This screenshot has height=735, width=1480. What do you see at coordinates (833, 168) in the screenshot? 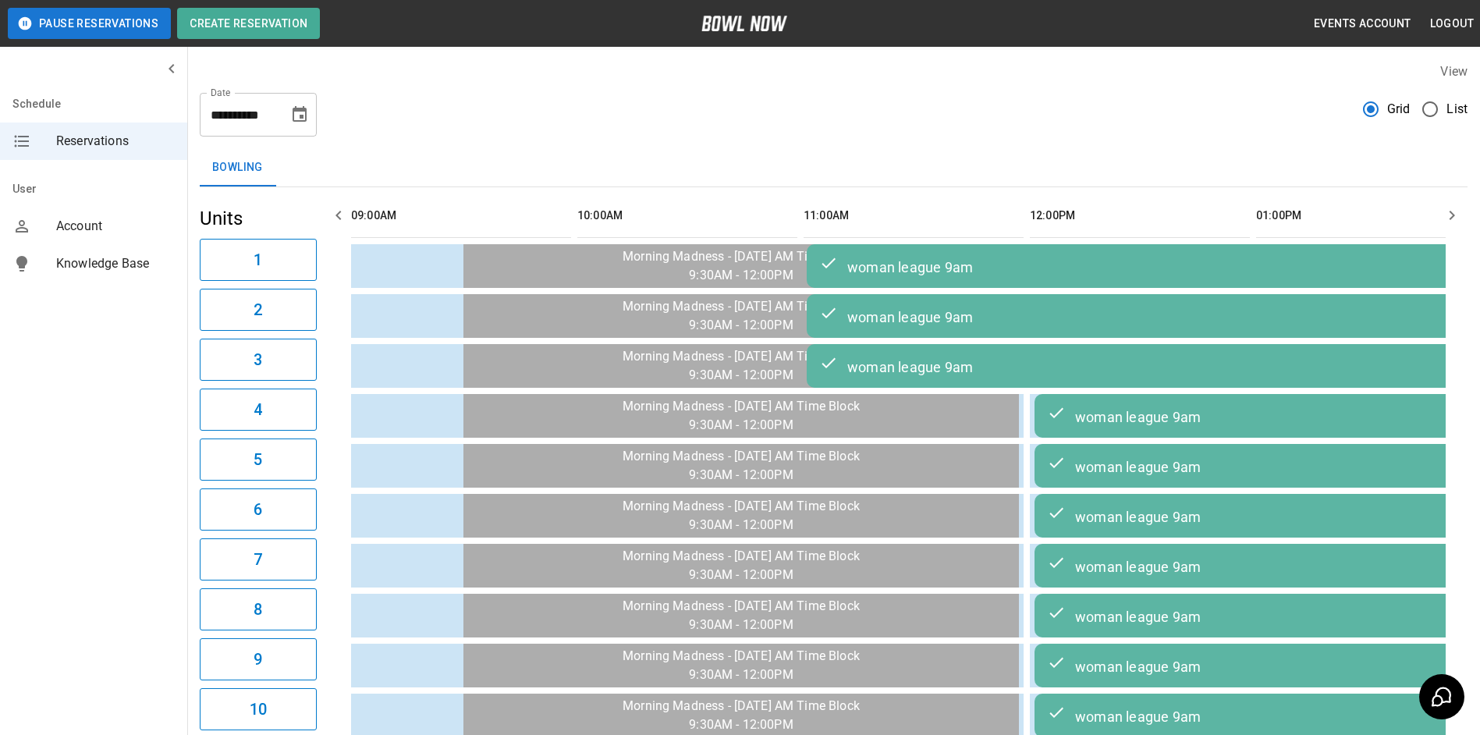
I see `div: inventory tabs` at bounding box center [833, 168].